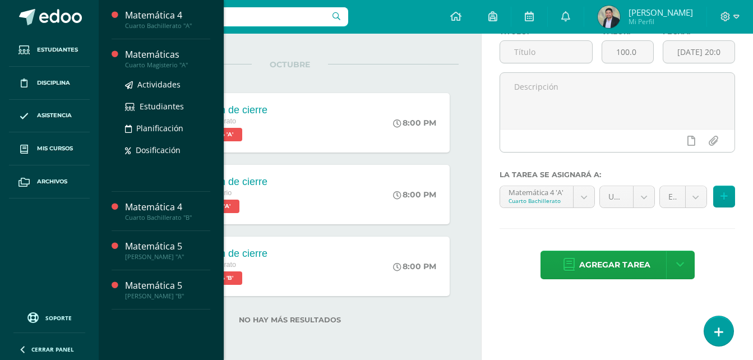 The height and width of the screenshot is (360, 753). I want to click on span: Mis cursos, so click(55, 149).